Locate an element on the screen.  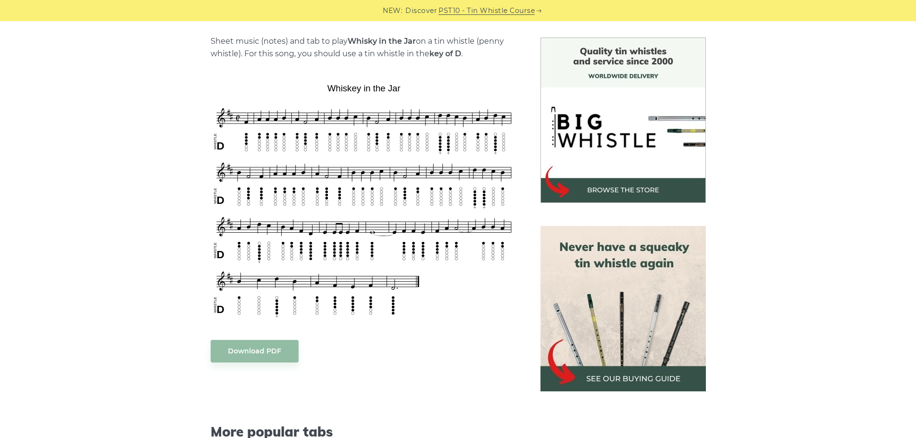
a: PST10 - Tin Whistle Course is located at coordinates (487, 11).